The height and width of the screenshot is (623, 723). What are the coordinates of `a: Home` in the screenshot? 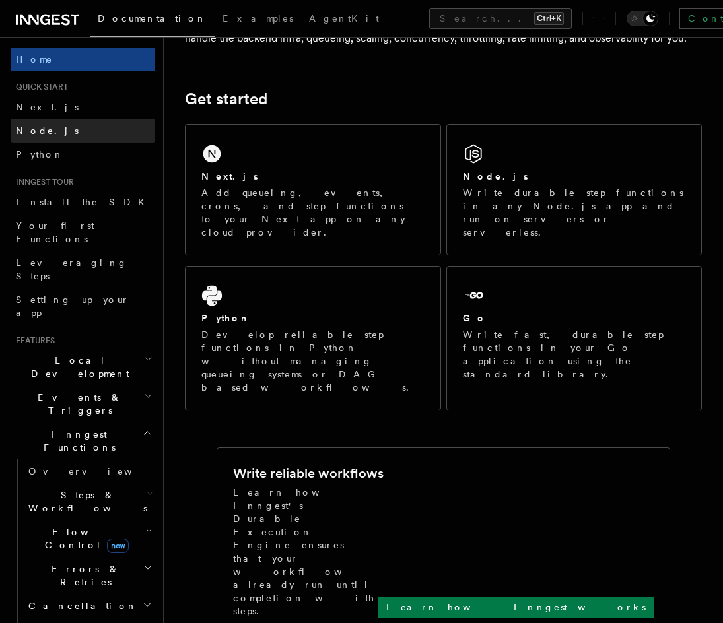 It's located at (83, 59).